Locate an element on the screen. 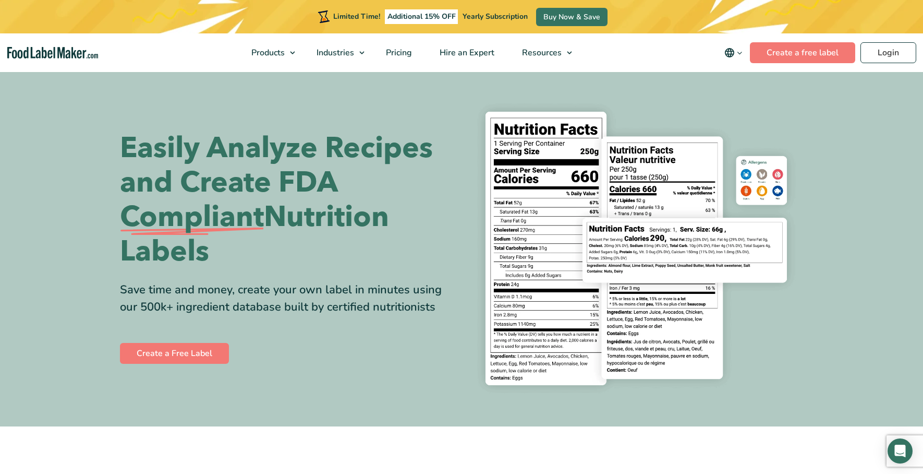  span: Additional 15% OFF is located at coordinates (422, 17).